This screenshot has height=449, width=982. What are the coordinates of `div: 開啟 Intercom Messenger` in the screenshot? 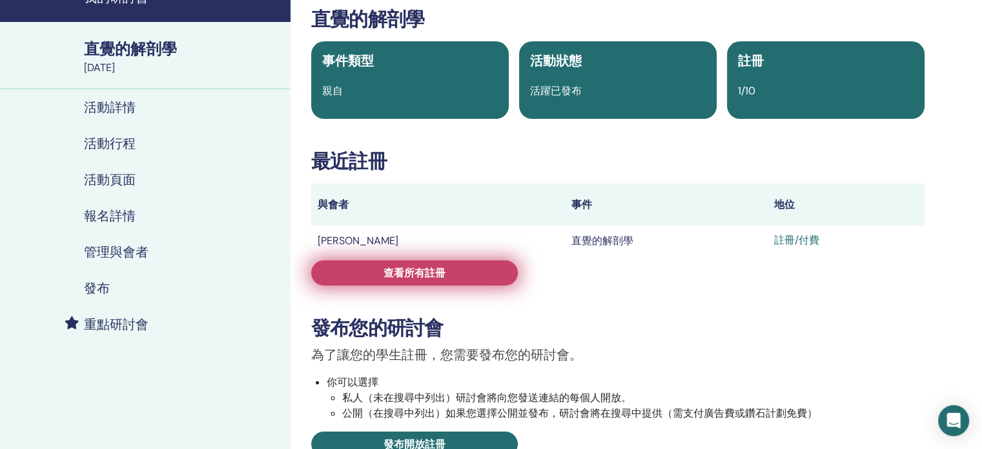 It's located at (953, 420).